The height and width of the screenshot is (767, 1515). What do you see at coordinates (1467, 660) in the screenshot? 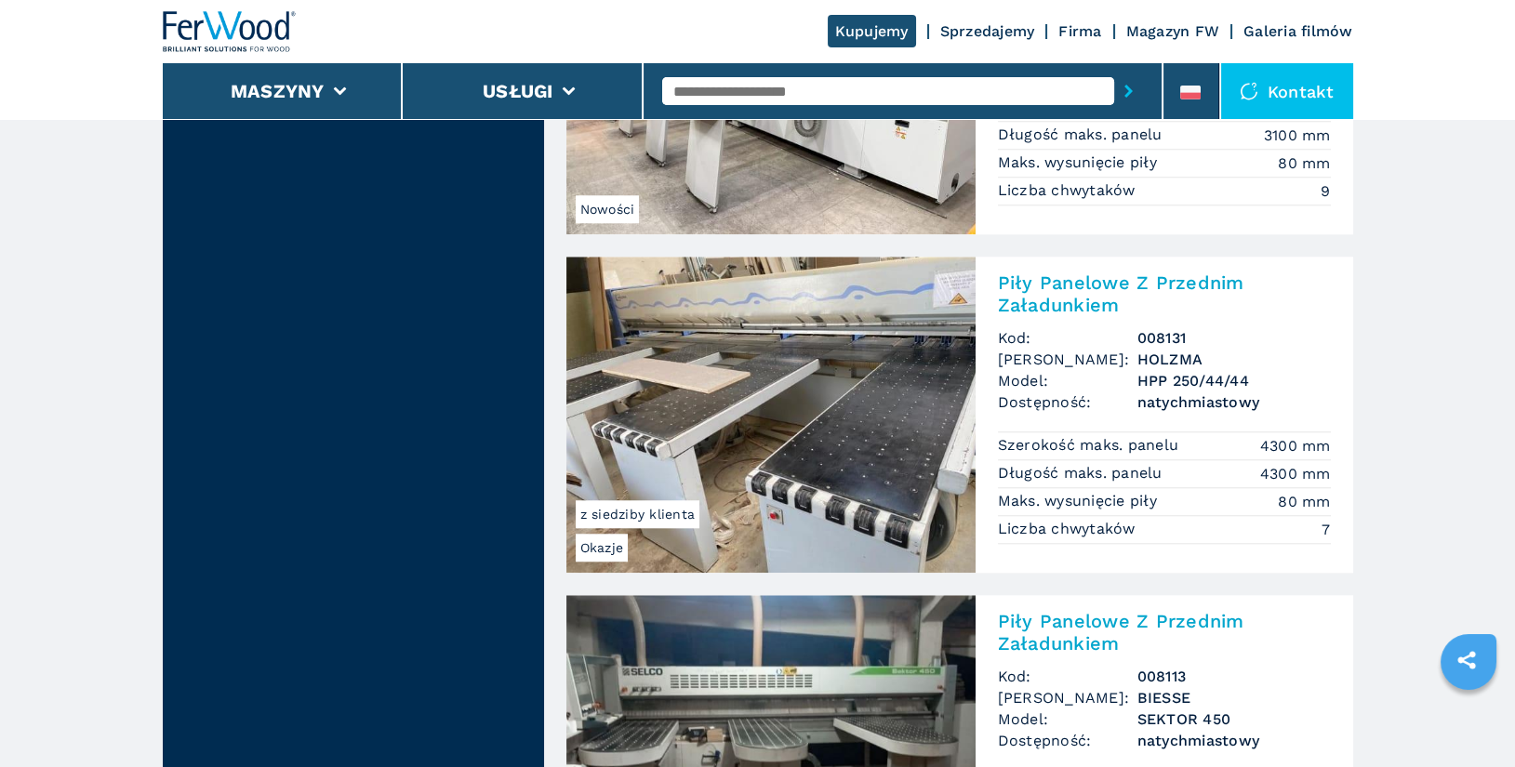
I see `a: sharethis` at bounding box center [1467, 660].